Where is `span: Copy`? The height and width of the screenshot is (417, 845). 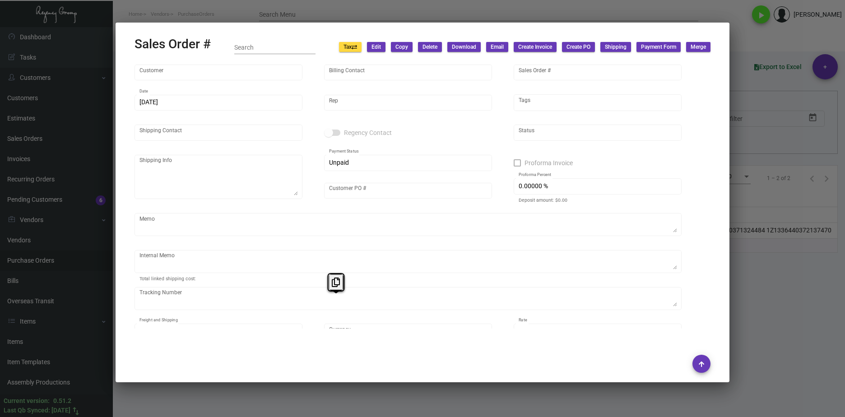 span: Copy is located at coordinates (402, 47).